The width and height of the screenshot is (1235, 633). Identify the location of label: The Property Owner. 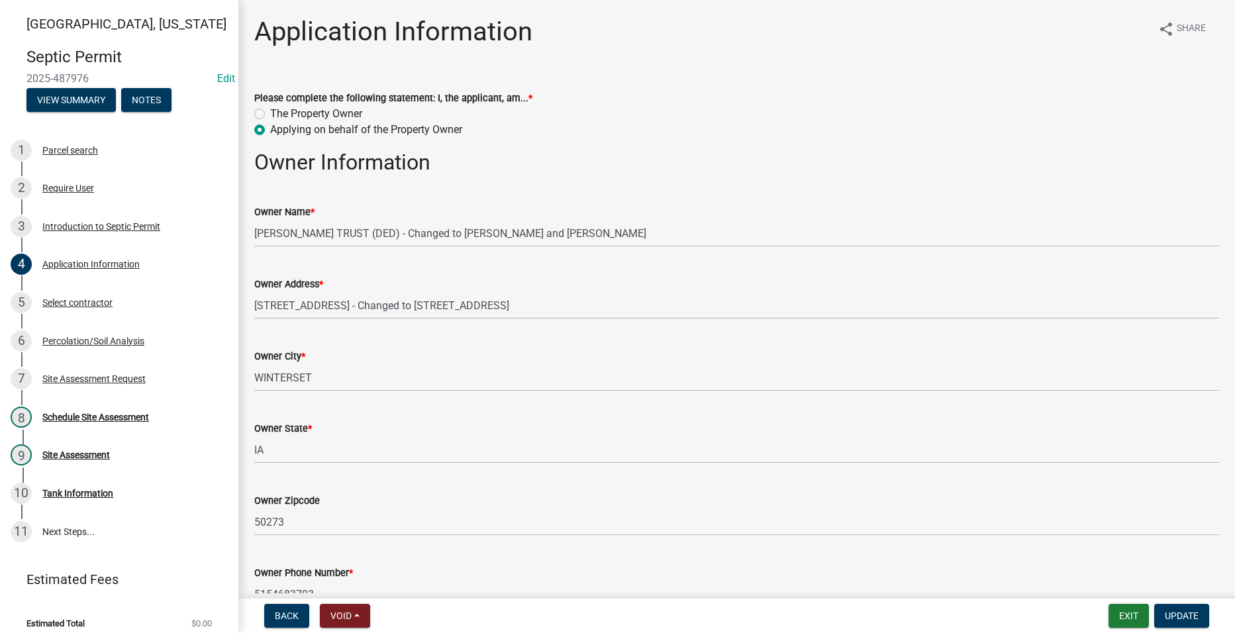
(316, 114).